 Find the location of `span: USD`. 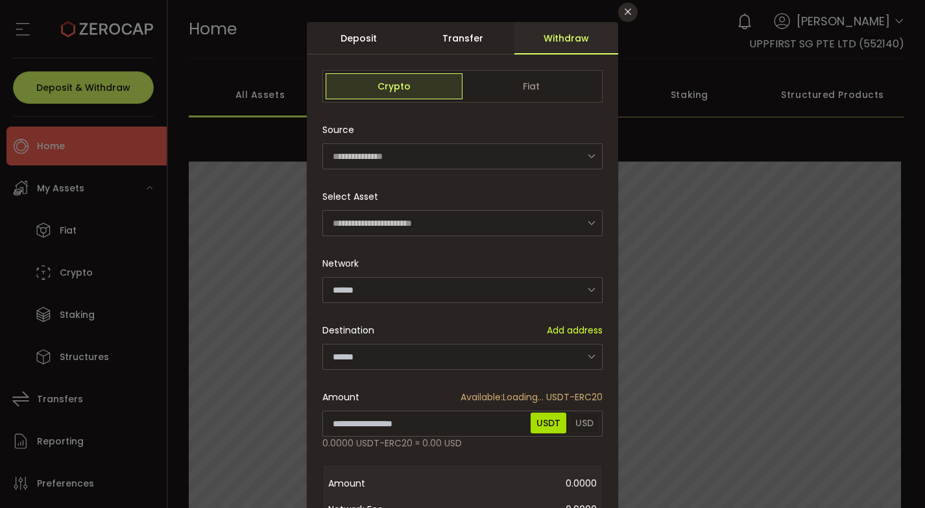

span: USD is located at coordinates (584, 423).